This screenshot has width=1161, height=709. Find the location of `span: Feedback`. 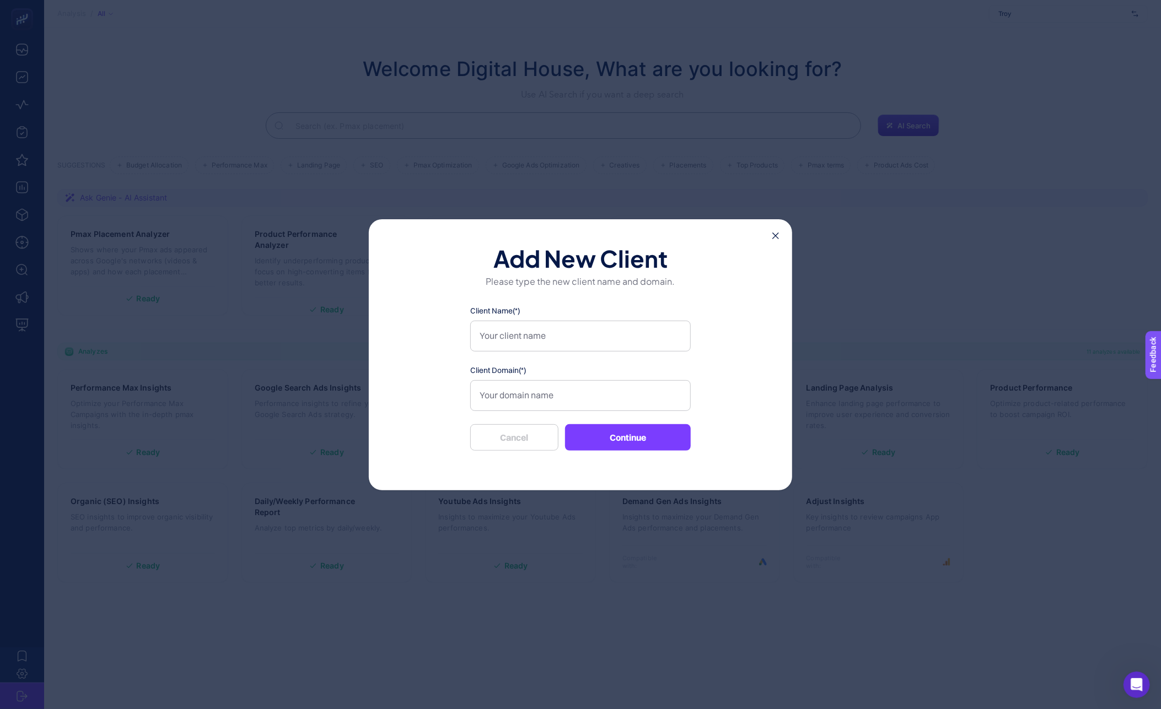

span: Feedback is located at coordinates (24, 8).